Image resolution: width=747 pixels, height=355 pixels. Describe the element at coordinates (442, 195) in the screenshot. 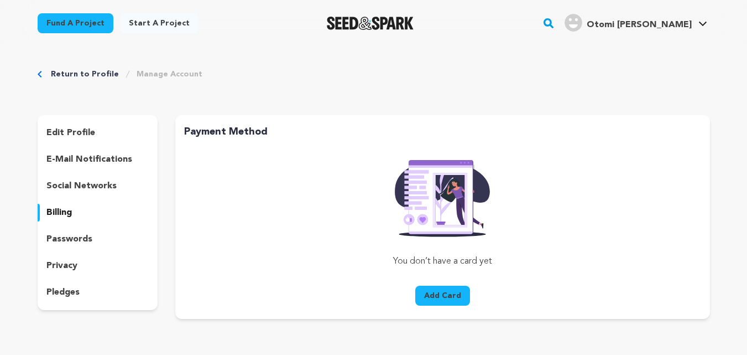

I see `img: Seed&Spark Rafiki Image` at that location.